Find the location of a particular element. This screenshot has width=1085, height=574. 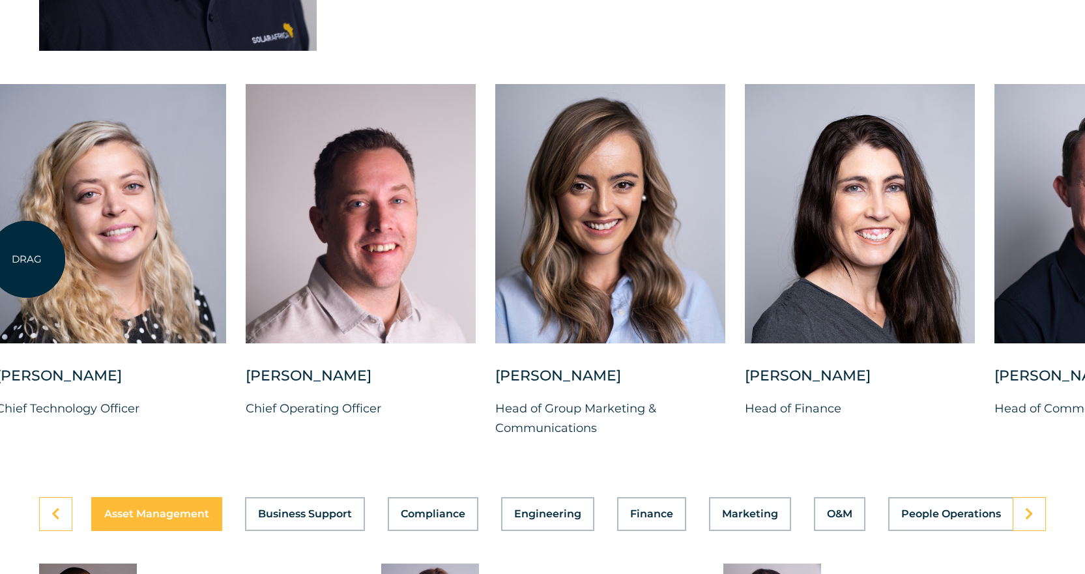

p: Head of Finance is located at coordinates (860, 409).